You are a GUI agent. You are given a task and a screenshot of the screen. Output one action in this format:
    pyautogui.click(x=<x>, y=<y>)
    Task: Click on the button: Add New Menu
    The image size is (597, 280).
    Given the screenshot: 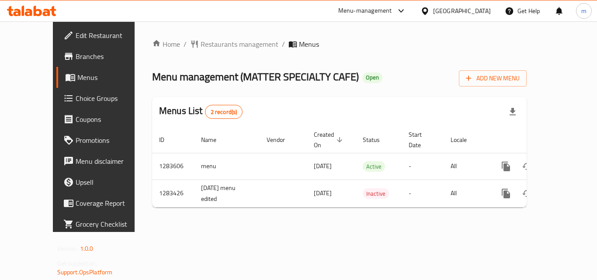 What is the action you would take?
    pyautogui.click(x=492, y=78)
    